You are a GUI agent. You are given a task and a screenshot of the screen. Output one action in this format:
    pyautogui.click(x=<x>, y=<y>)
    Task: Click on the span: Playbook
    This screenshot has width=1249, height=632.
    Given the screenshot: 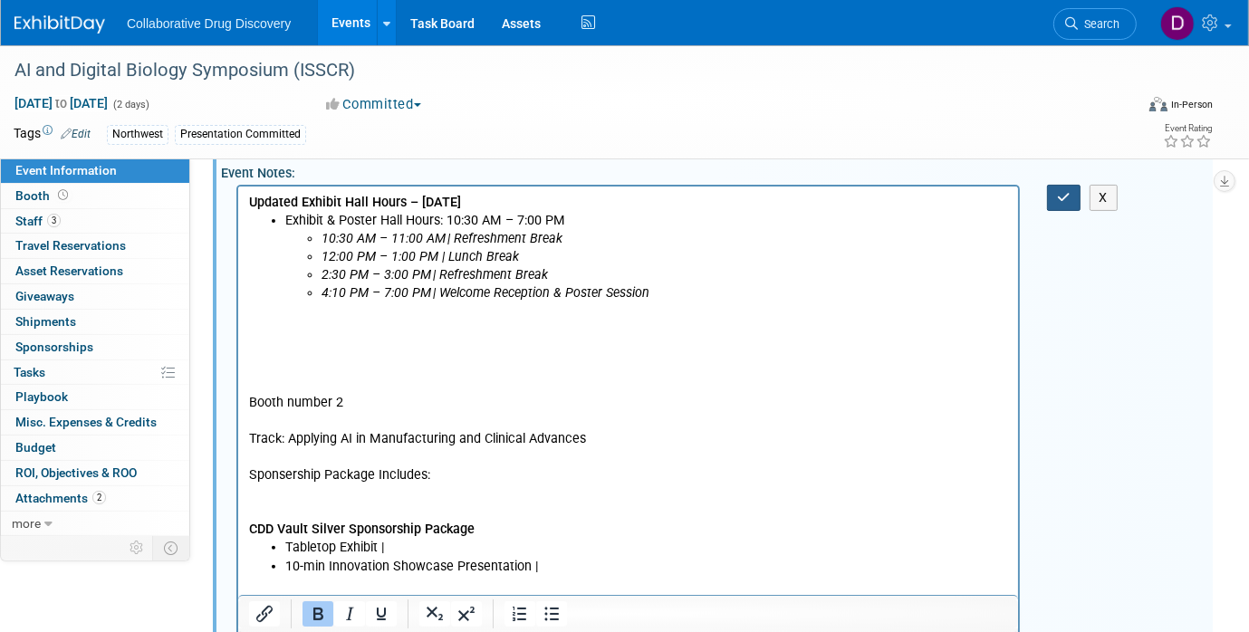 What is the action you would take?
    pyautogui.click(x=42, y=397)
    